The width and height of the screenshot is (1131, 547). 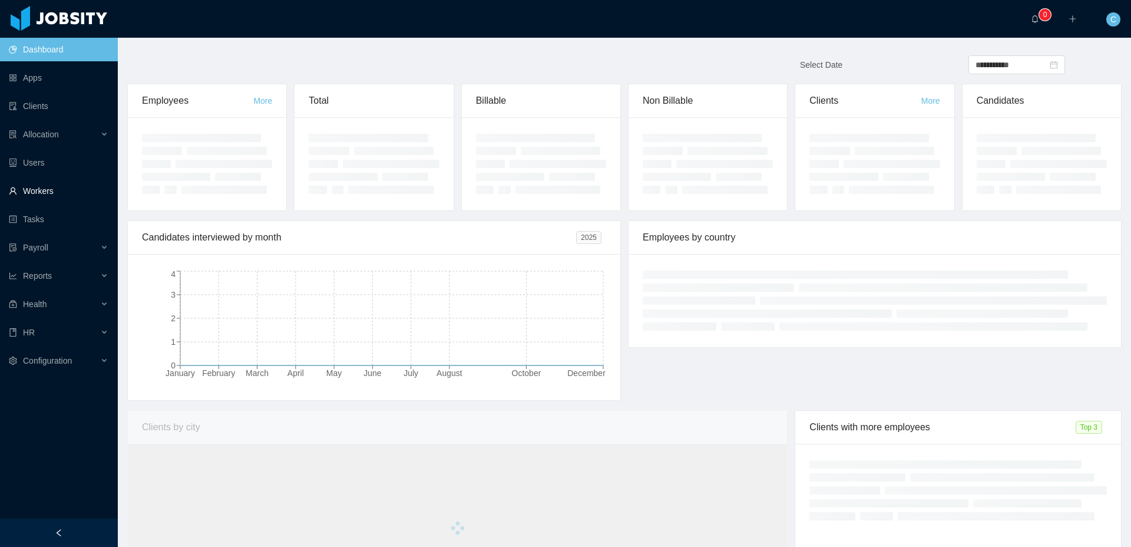 I want to click on span: HR, so click(x=29, y=332).